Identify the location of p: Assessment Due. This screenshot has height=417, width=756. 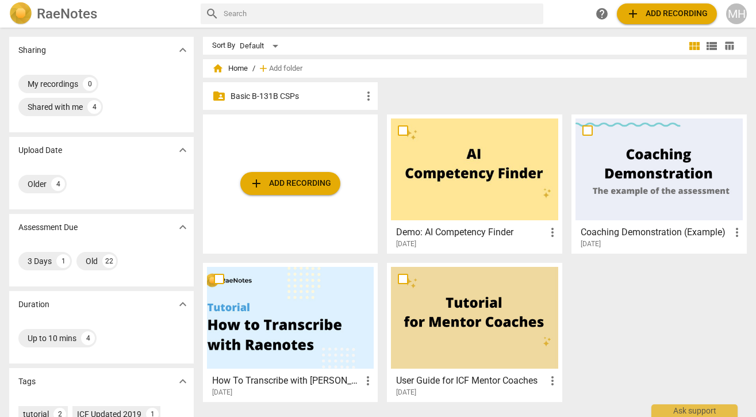
(48, 227).